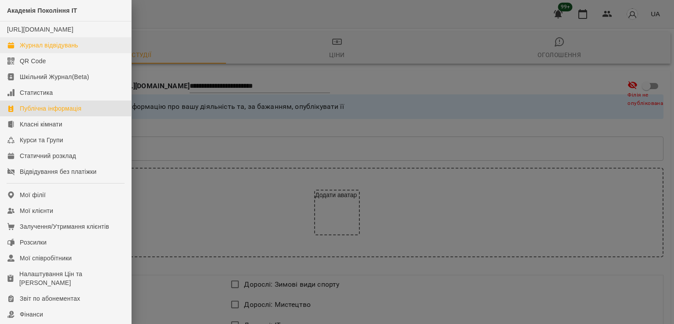 The width and height of the screenshot is (674, 324). What do you see at coordinates (32, 195) in the screenshot?
I see `div: Мої філії` at bounding box center [32, 195].